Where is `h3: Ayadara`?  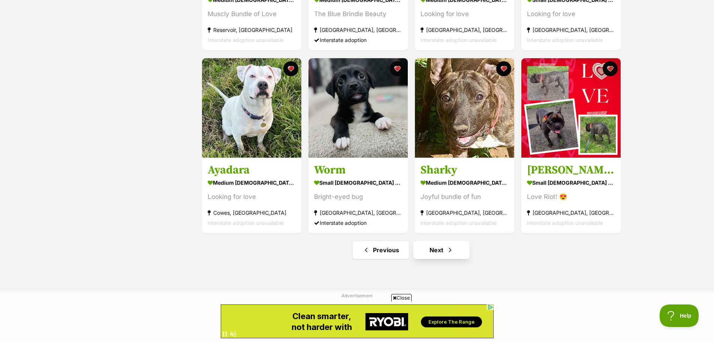 h3: Ayadara is located at coordinates (252, 170).